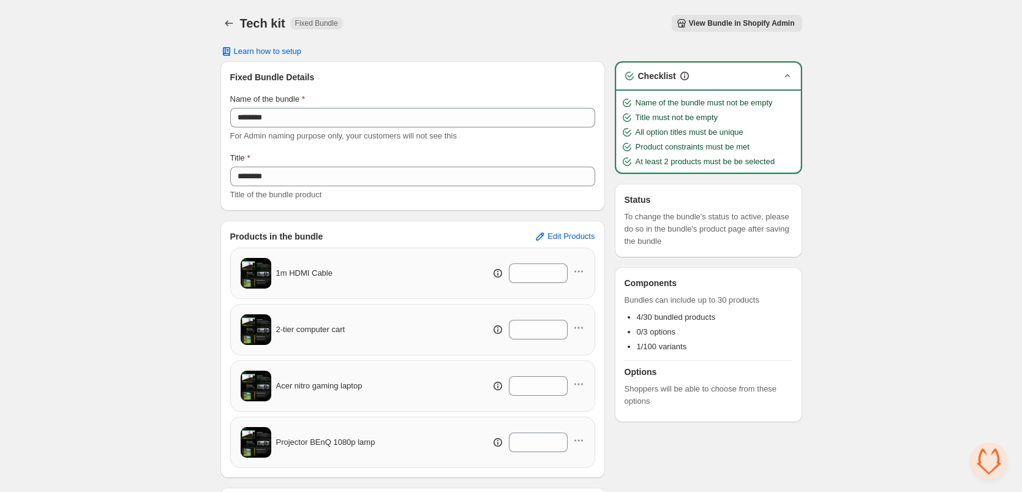 The height and width of the screenshot is (492, 1022). What do you see at coordinates (571, 236) in the screenshot?
I see `span: Edit Products` at bounding box center [571, 236].